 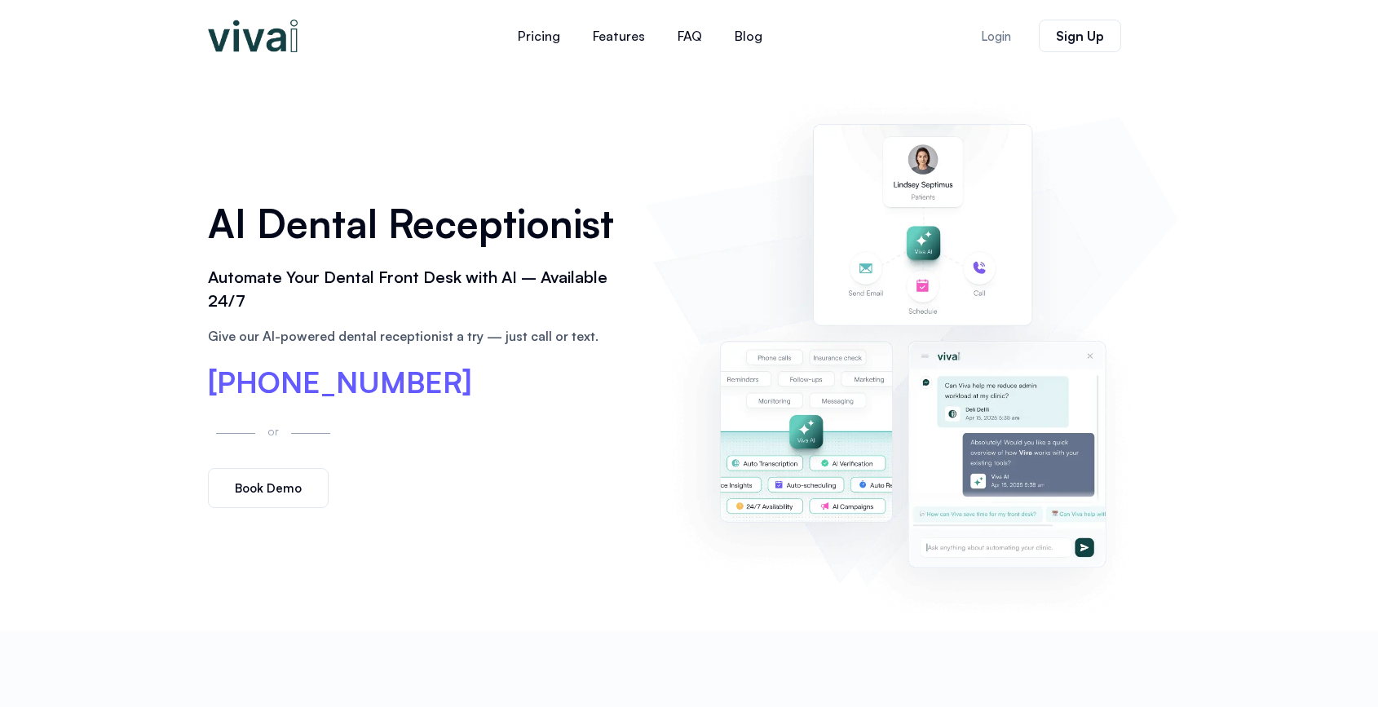 I want to click on h1: AI Dental Receptionist, so click(x=418, y=223).